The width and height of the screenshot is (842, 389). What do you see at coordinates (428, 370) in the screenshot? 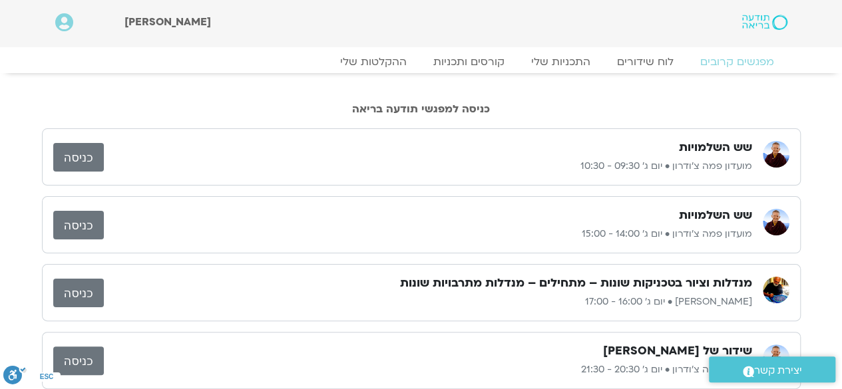
I see `p: מועדון פמה צ'ודרון • יום ג׳ 20:30 - 21:30` at bounding box center [428, 370].